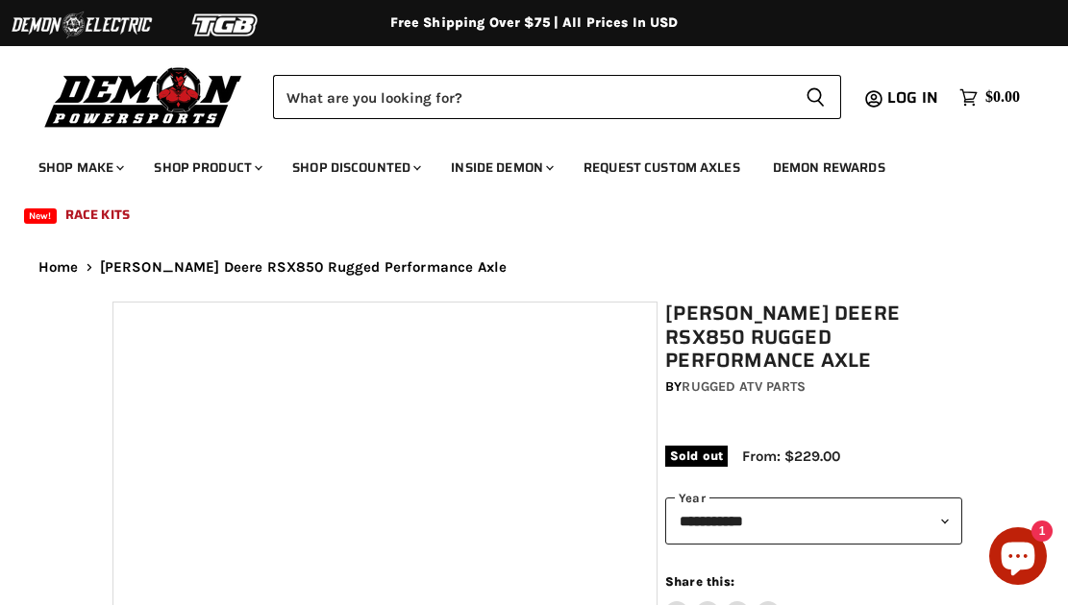 The image size is (1068, 605). I want to click on inbox-online-store-chat: Shopify online store chat, so click(1018, 558).